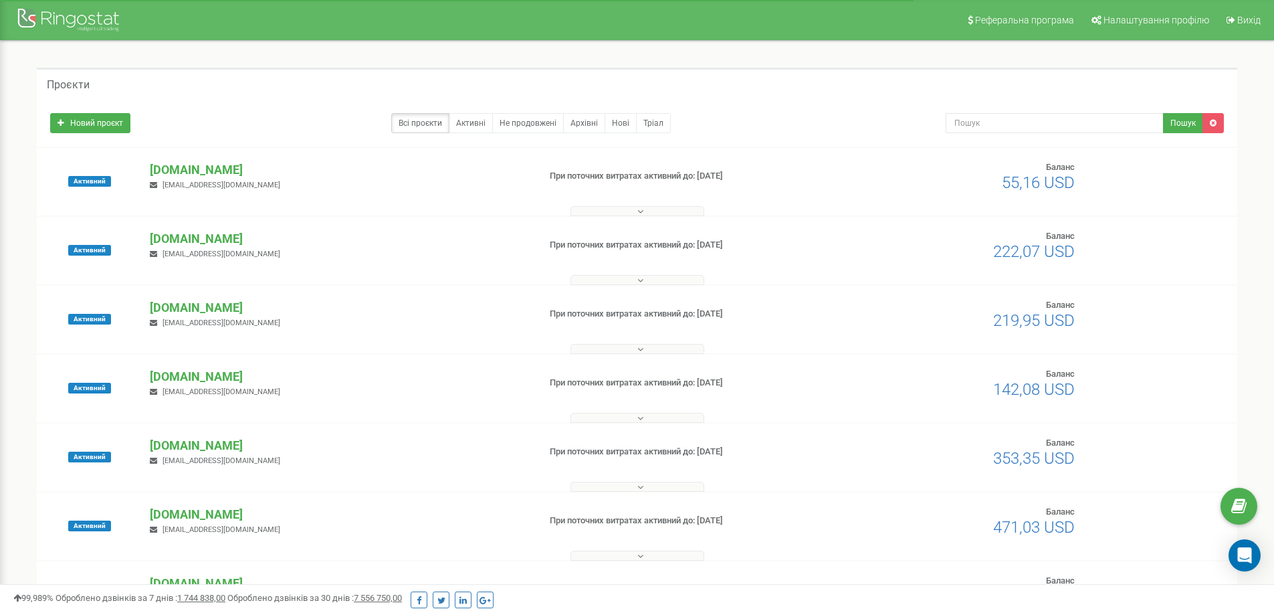 Image resolution: width=1274 pixels, height=615 pixels. Describe the element at coordinates (1249, 20) in the screenshot. I see `span: Вихід` at that location.